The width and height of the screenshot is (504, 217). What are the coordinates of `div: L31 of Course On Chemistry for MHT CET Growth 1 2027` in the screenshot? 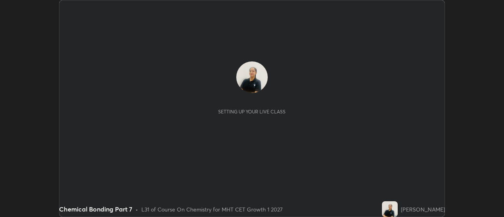 It's located at (212, 209).